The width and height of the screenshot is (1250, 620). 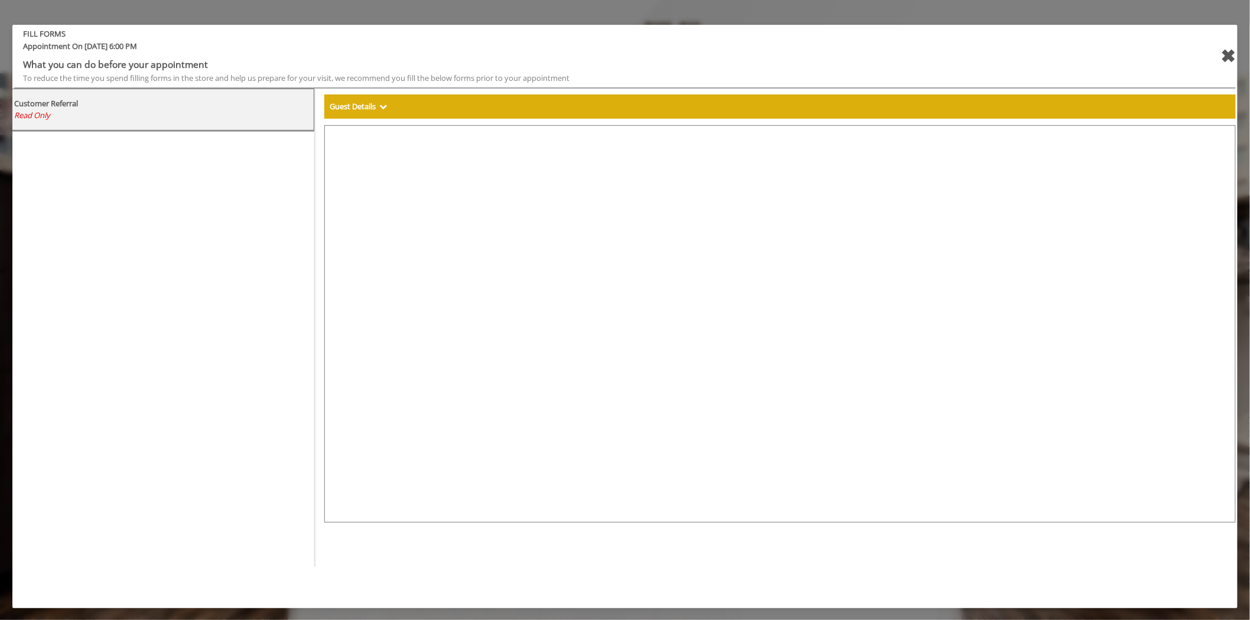 What do you see at coordinates (32, 115) in the screenshot?
I see `span: Read Only` at bounding box center [32, 115].